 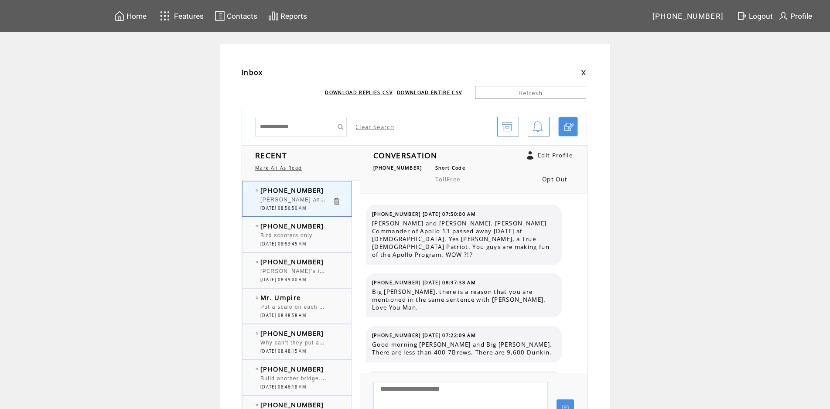 I want to click on img: contacts.svg, so click(x=220, y=16).